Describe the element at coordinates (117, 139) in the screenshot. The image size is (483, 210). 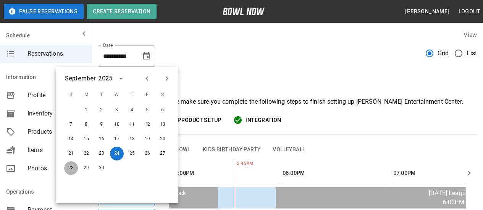
I see `button: Sep 17, 2025` at that location.